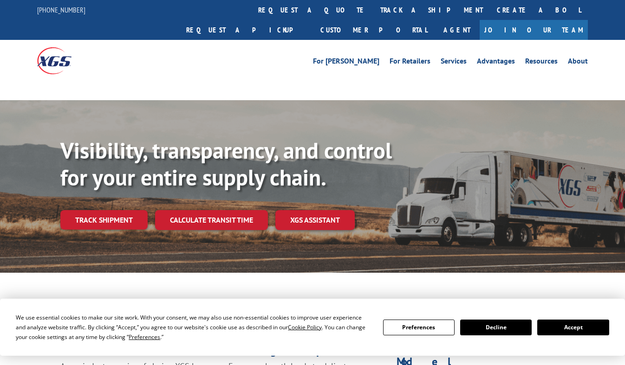  Describe the element at coordinates (315, 220) in the screenshot. I see `a: XGS ASSISTANT` at that location.